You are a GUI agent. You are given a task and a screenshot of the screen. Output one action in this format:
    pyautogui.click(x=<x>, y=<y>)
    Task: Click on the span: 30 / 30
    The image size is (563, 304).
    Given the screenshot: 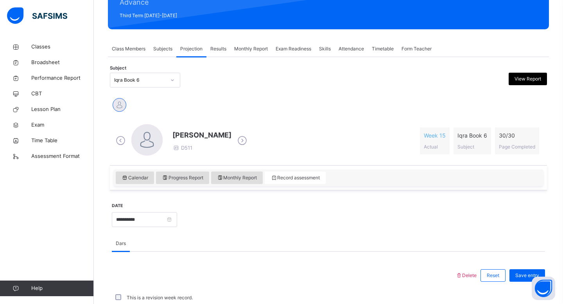 What is the action you would take?
    pyautogui.click(x=517, y=135)
    